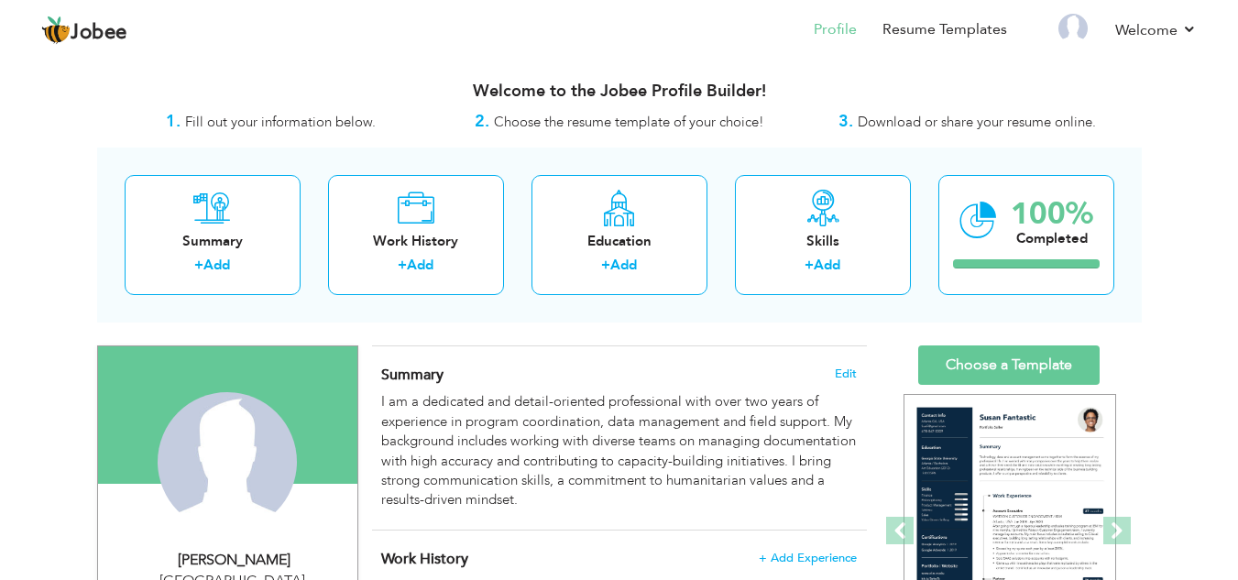  Describe the element at coordinates (835, 29) in the screenshot. I see `a: Profile` at that location.